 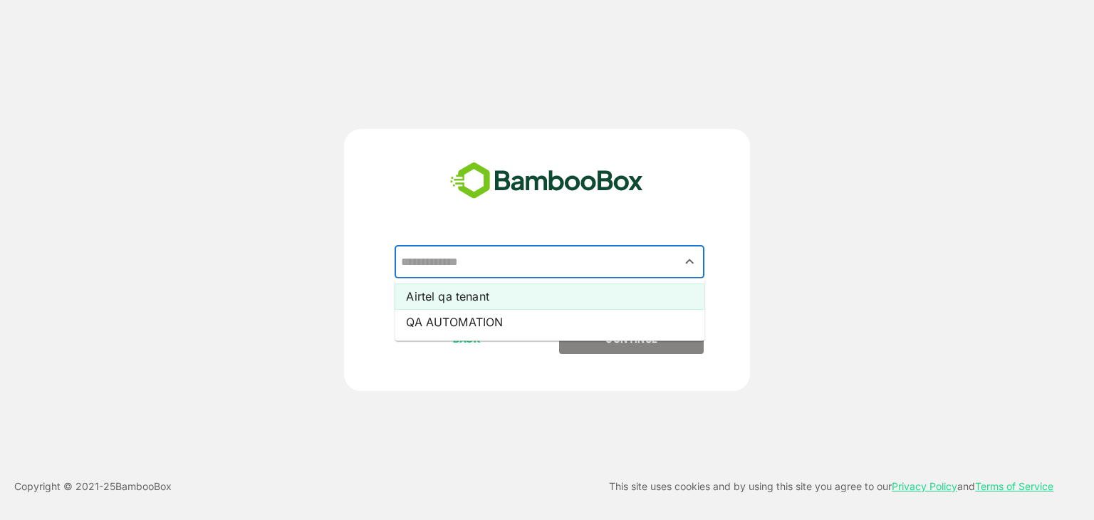 I want to click on li: Airtel qa tenant, so click(x=549, y=296).